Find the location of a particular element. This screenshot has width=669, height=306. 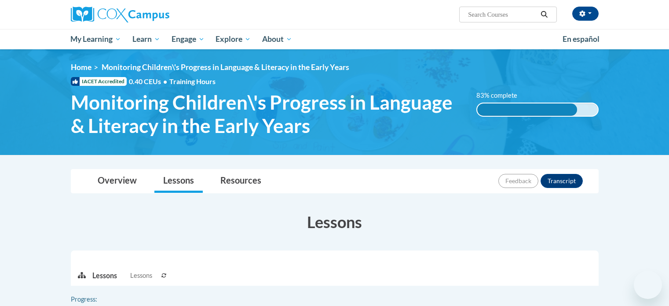

div: 83% complete is located at coordinates (527, 109).